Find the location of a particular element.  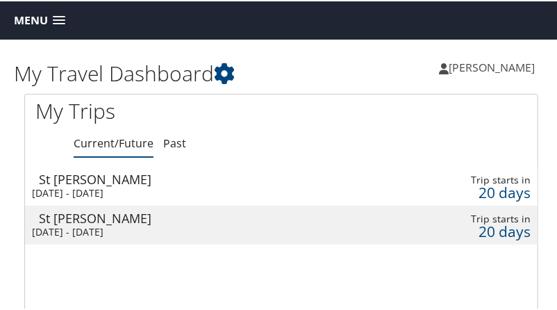

h1: My Trips is located at coordinates (153, 110).